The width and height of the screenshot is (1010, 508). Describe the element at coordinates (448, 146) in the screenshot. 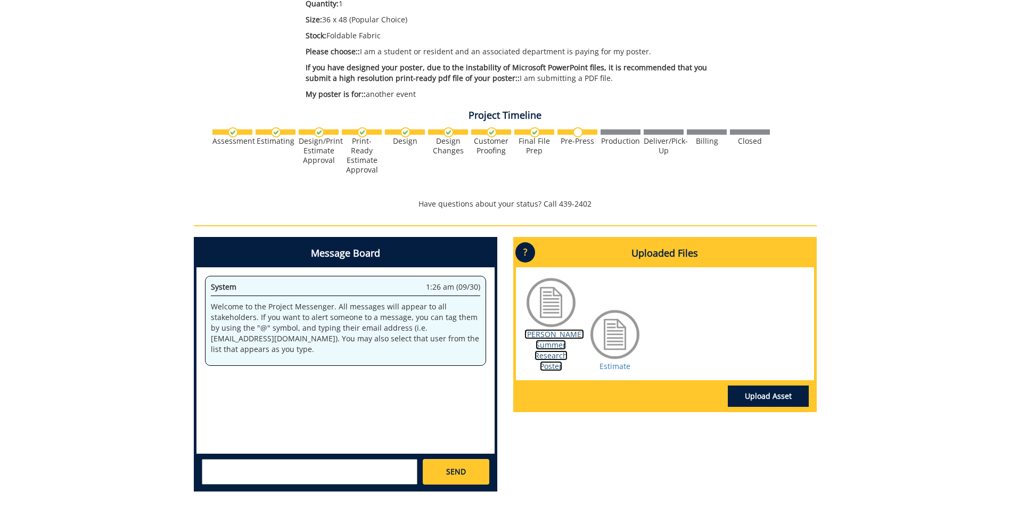

I see `div: Design Changes` at that location.